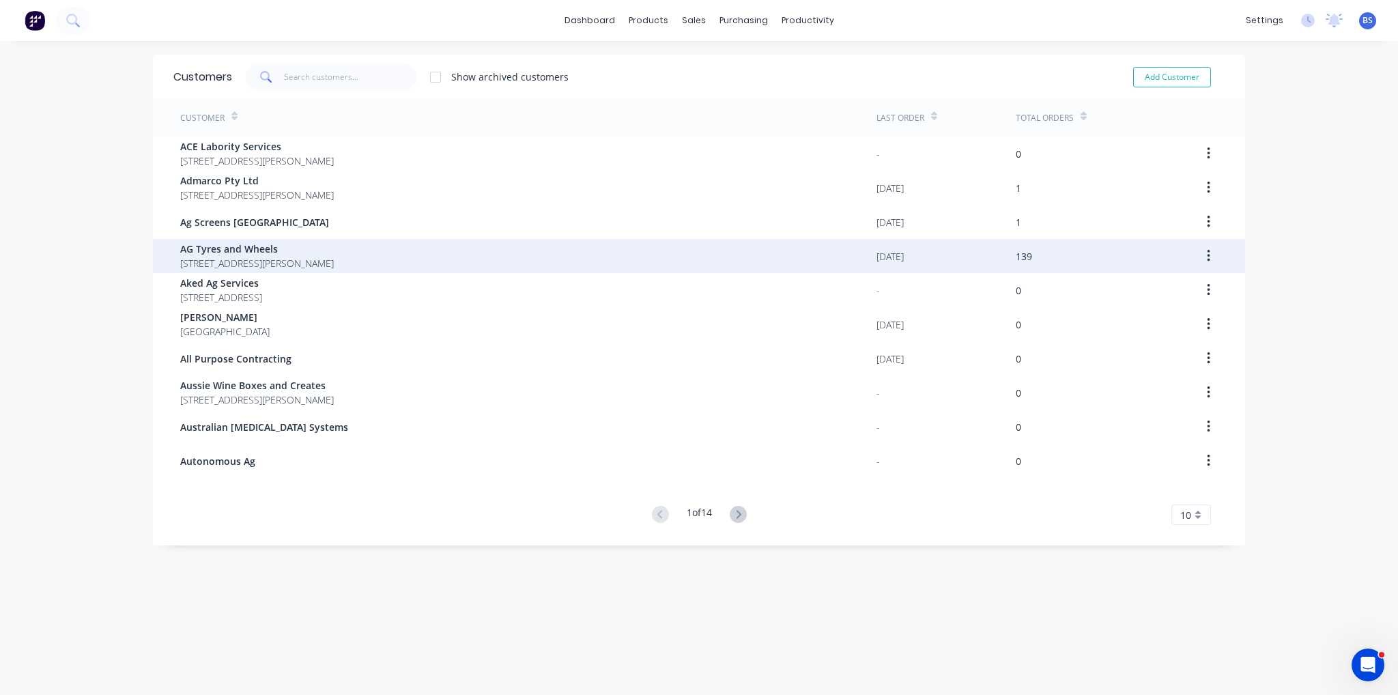  Describe the element at coordinates (694, 20) in the screenshot. I see `div: sales` at that location.